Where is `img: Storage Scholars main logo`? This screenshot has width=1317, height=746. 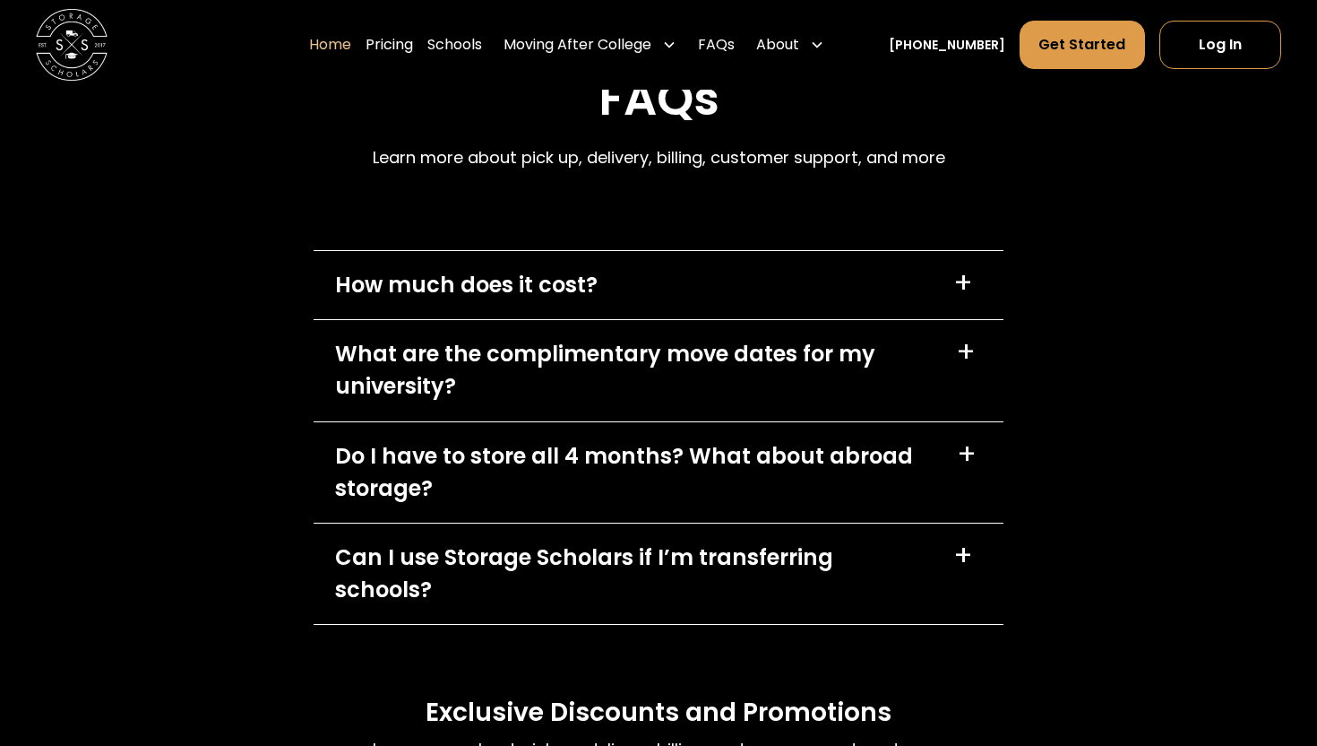 img: Storage Scholars main logo is located at coordinates (72, 45).